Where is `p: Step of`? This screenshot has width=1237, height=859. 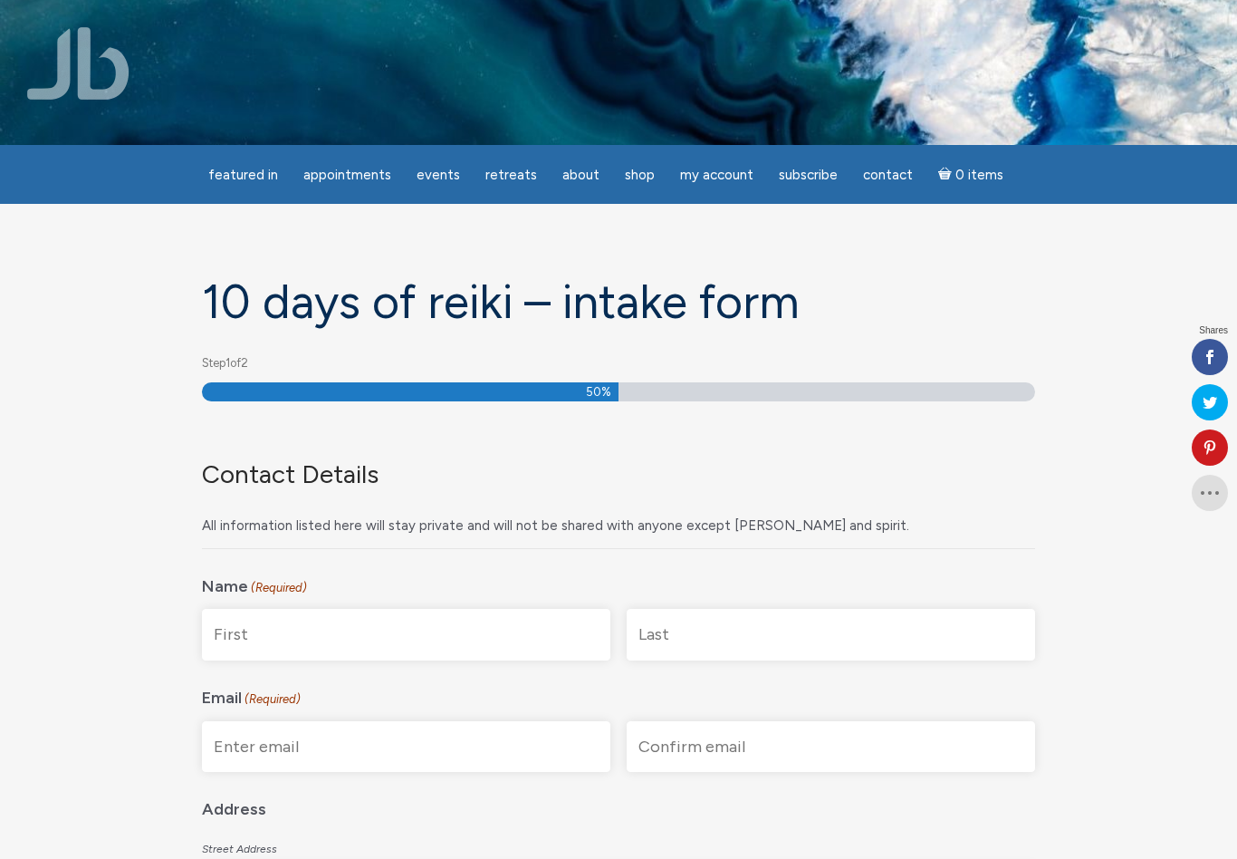 p: Step of is located at coordinates (619, 363).